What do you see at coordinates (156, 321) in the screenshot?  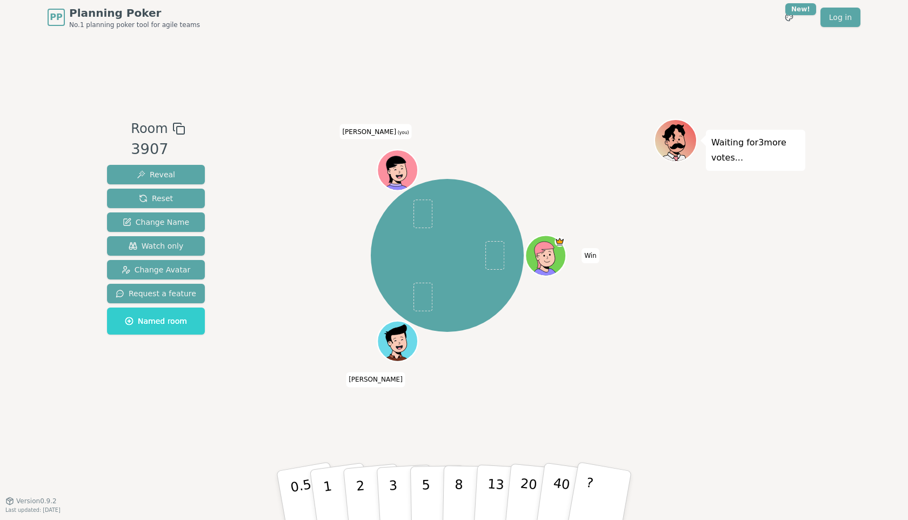 I see `span: Named room` at bounding box center [156, 321].